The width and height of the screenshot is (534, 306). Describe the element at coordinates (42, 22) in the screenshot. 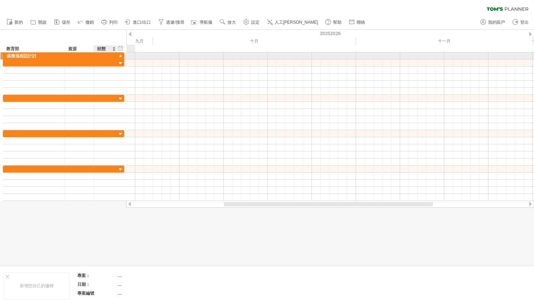

I see `span: 開啟` at that location.